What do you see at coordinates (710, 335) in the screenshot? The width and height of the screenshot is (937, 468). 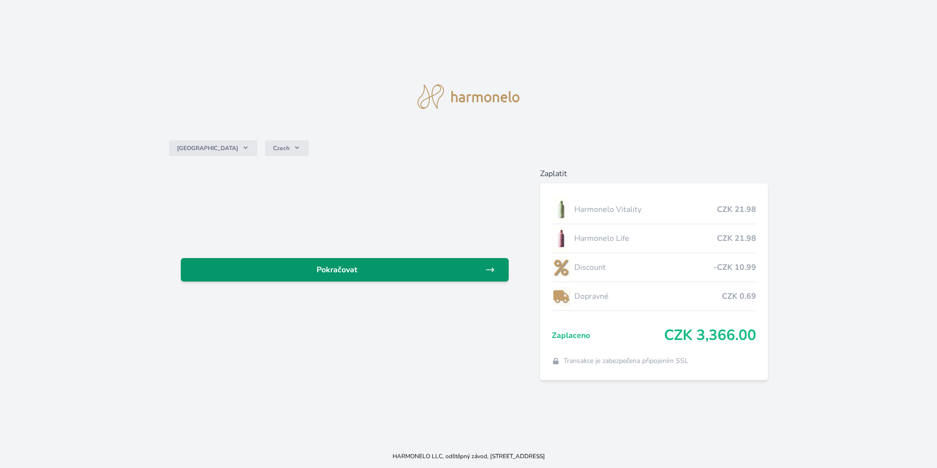 I see `span: CZK 3,366.00` at bounding box center [710, 335].